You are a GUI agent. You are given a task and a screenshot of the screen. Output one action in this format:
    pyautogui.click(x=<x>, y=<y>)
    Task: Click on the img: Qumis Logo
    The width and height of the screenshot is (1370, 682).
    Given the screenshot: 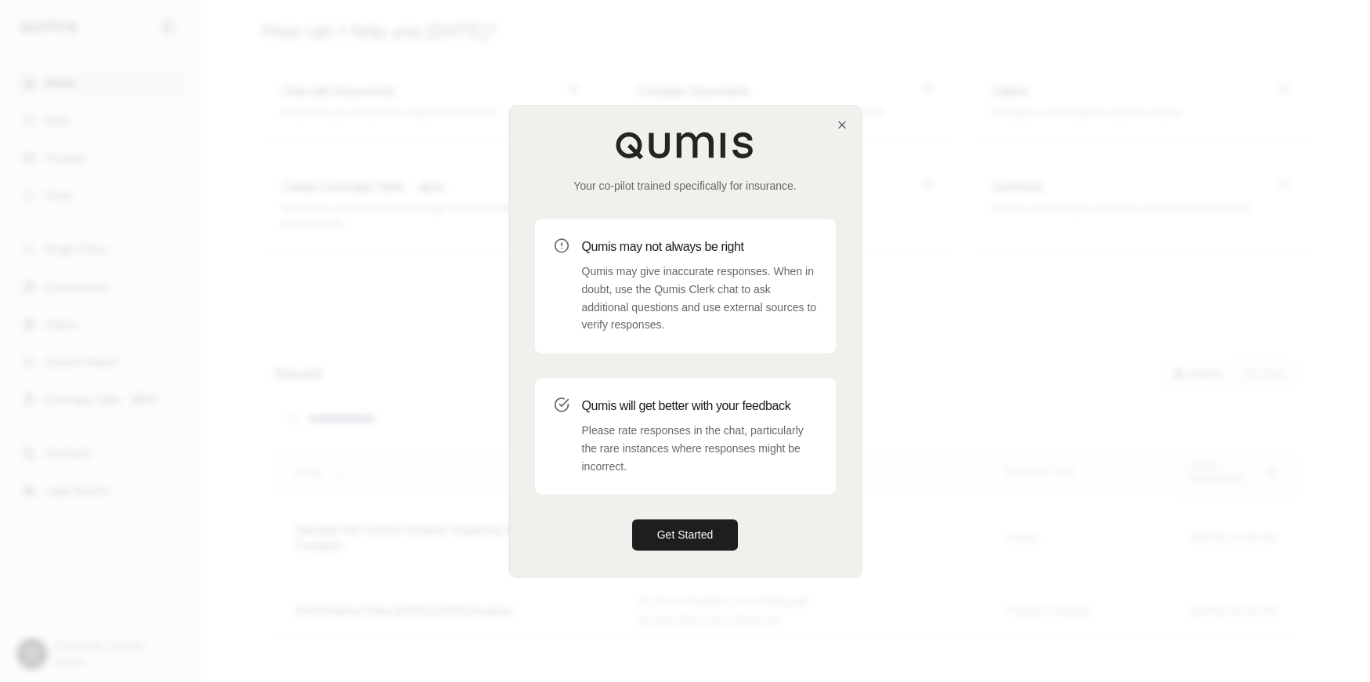 What is the action you would take?
    pyautogui.click(x=686, y=145)
    